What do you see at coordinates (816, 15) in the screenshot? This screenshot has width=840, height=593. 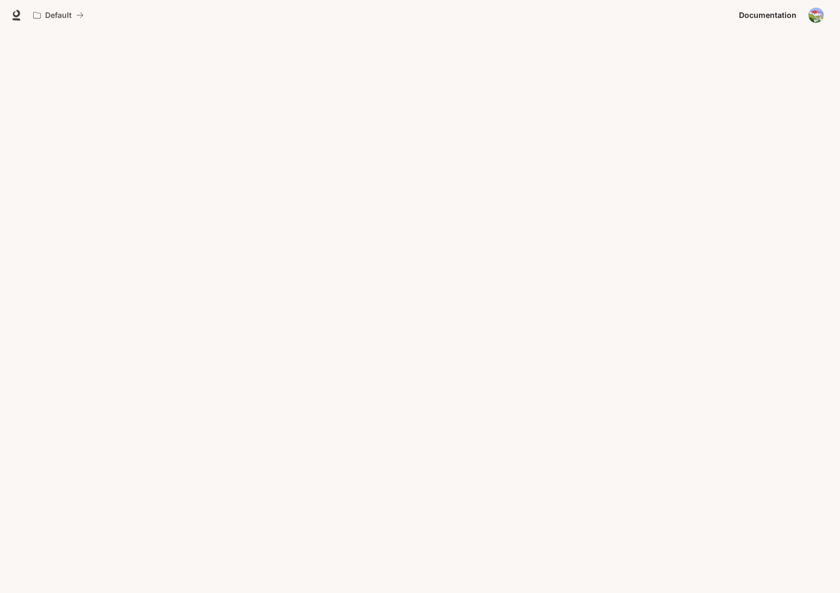 I see `img: User avatar` at bounding box center [816, 15].